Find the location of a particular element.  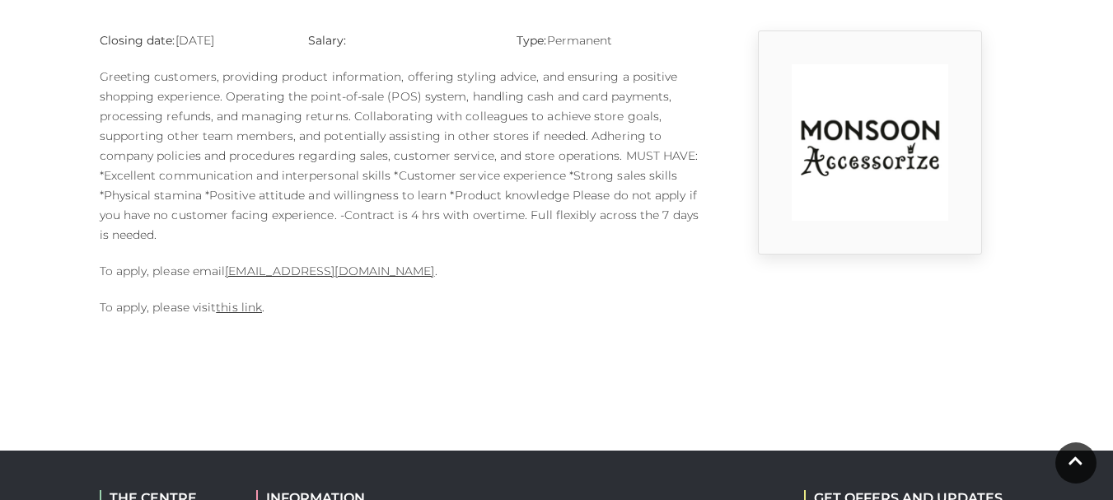

p: Permanent is located at coordinates (608, 40).